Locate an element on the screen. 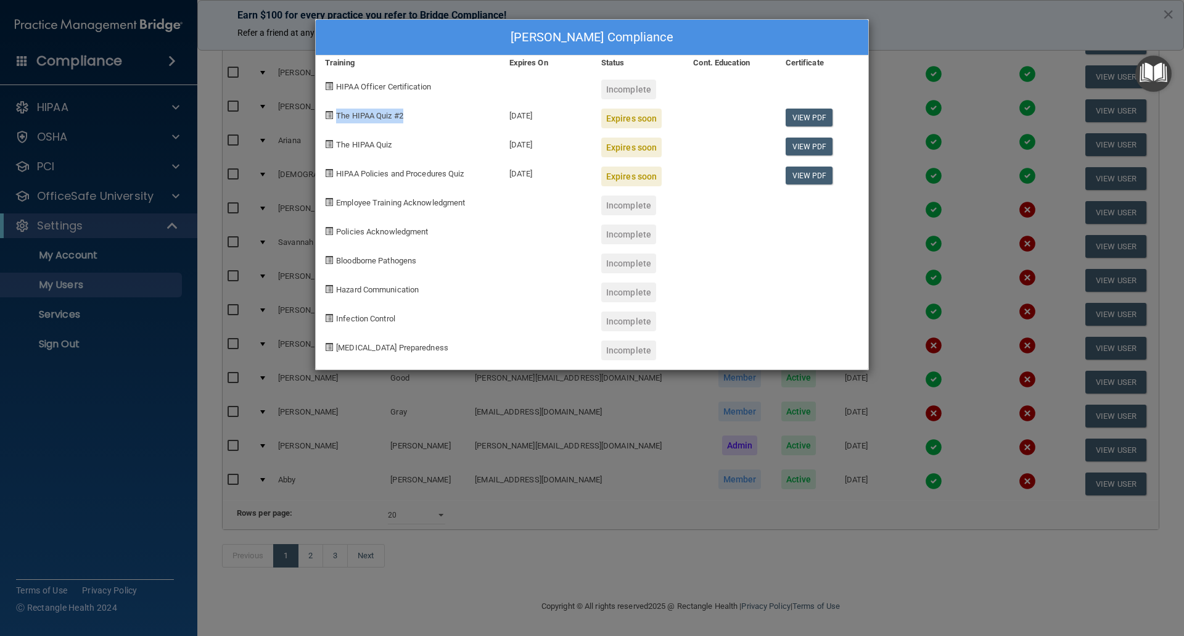 This screenshot has width=1184, height=636. div: Certificate is located at coordinates (822, 63).